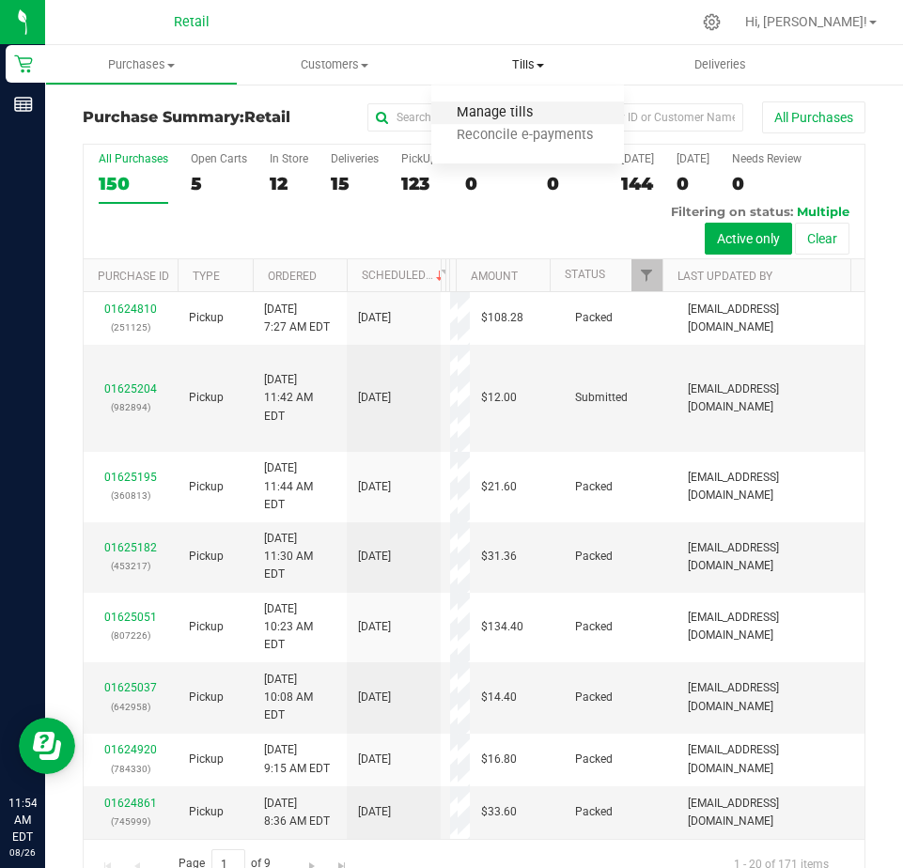 This screenshot has height=868, width=903. Describe the element at coordinates (584, 274) in the screenshot. I see `a: Status` at that location.